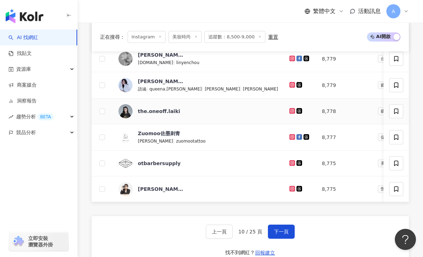 Image resolution: width=423 pixels, height=257 pixels. Describe the element at coordinates (112, 37) in the screenshot. I see `span: 正在搜尋 ：` at that location.